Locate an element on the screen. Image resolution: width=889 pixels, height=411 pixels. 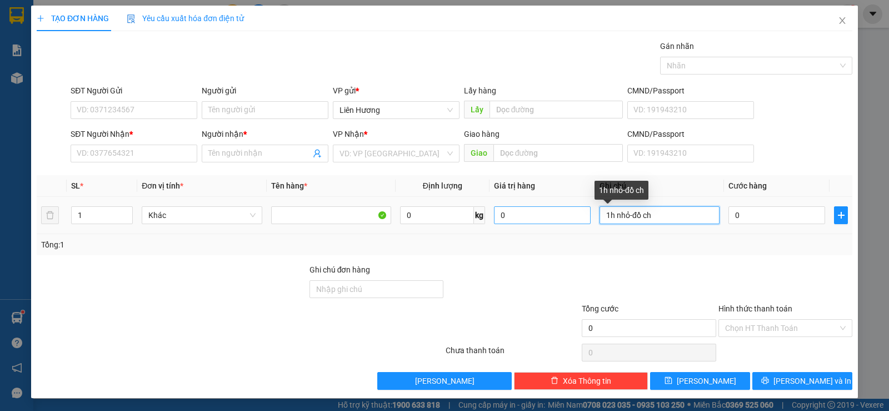
div: VP gửi is located at coordinates (396, 91).